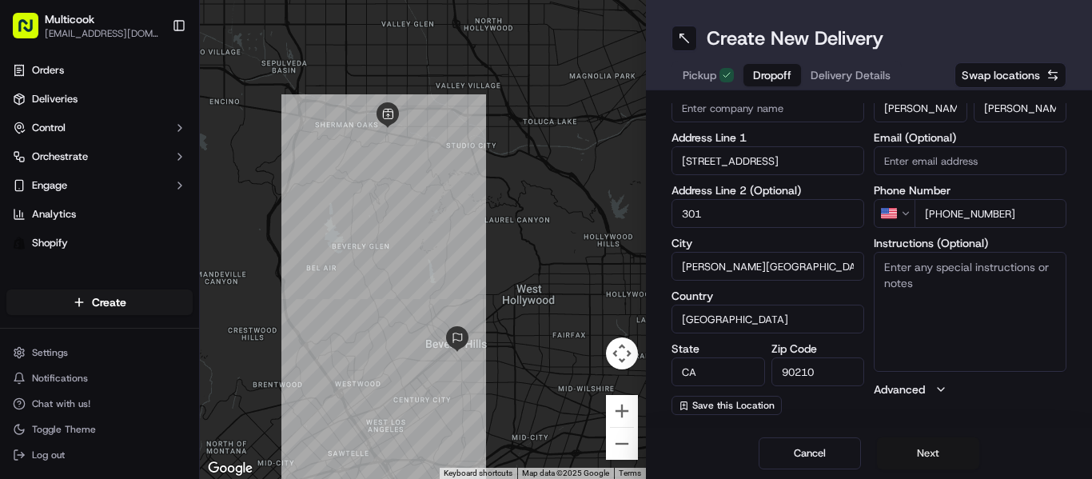  What do you see at coordinates (718, 349) in the screenshot?
I see `label: State` at bounding box center [718, 349].